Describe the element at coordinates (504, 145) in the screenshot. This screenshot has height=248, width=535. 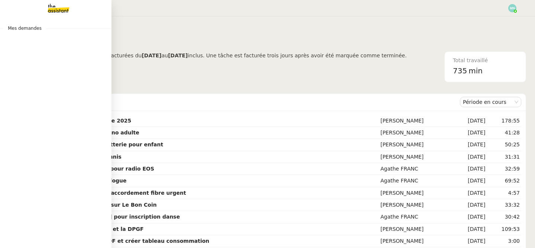
I see `td: 50:25` at that location.